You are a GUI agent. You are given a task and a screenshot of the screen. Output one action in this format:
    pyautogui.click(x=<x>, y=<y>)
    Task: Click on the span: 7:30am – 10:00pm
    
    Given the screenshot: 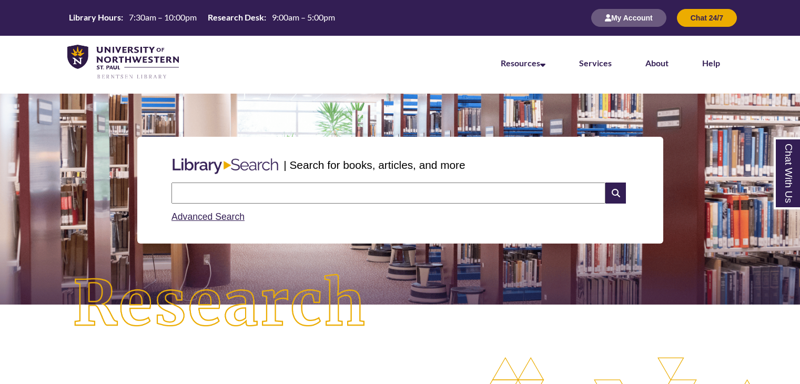 What is the action you would take?
    pyautogui.click(x=162, y=17)
    